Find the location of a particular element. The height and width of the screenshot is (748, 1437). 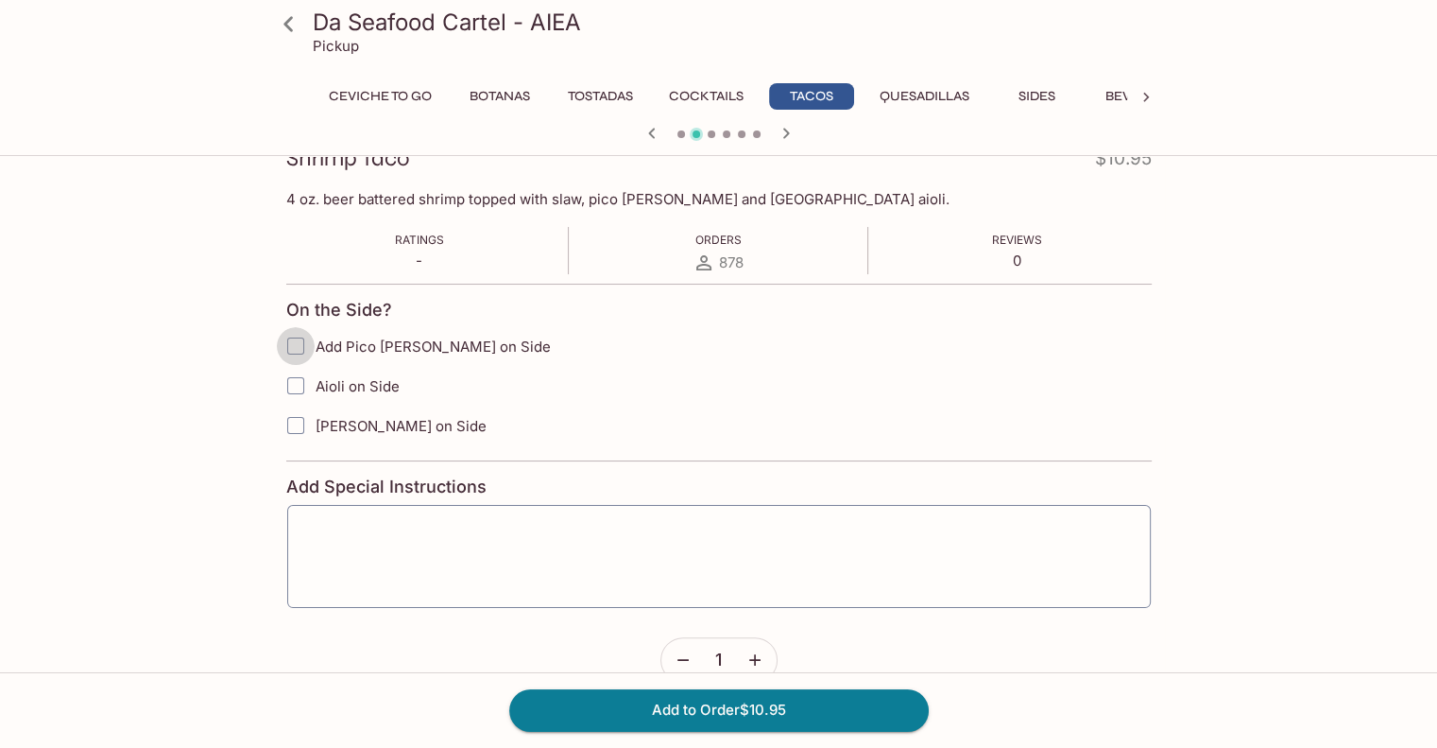

button: Tostadas is located at coordinates (600, 96).